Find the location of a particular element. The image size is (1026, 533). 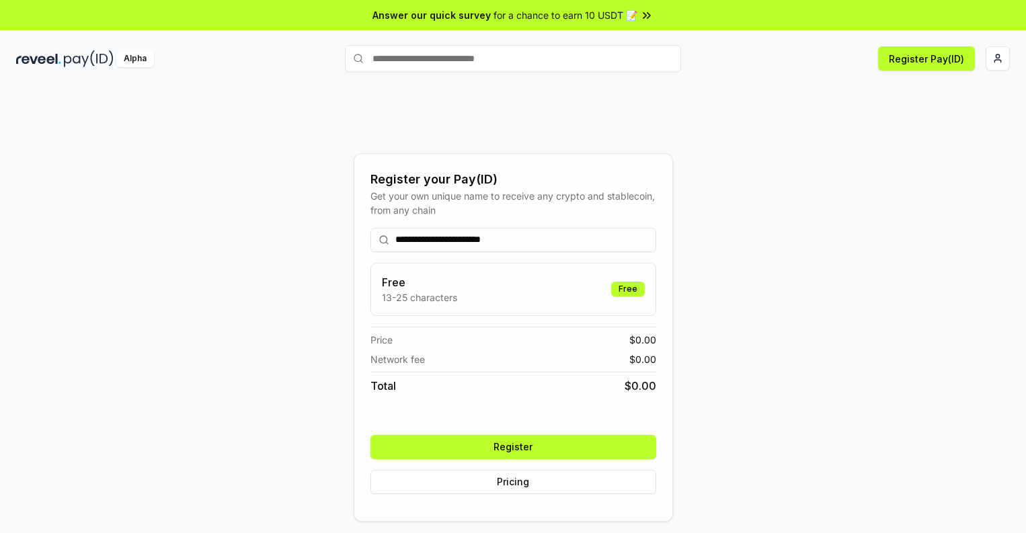

div: Register your Pay(ID) is located at coordinates (513, 179).